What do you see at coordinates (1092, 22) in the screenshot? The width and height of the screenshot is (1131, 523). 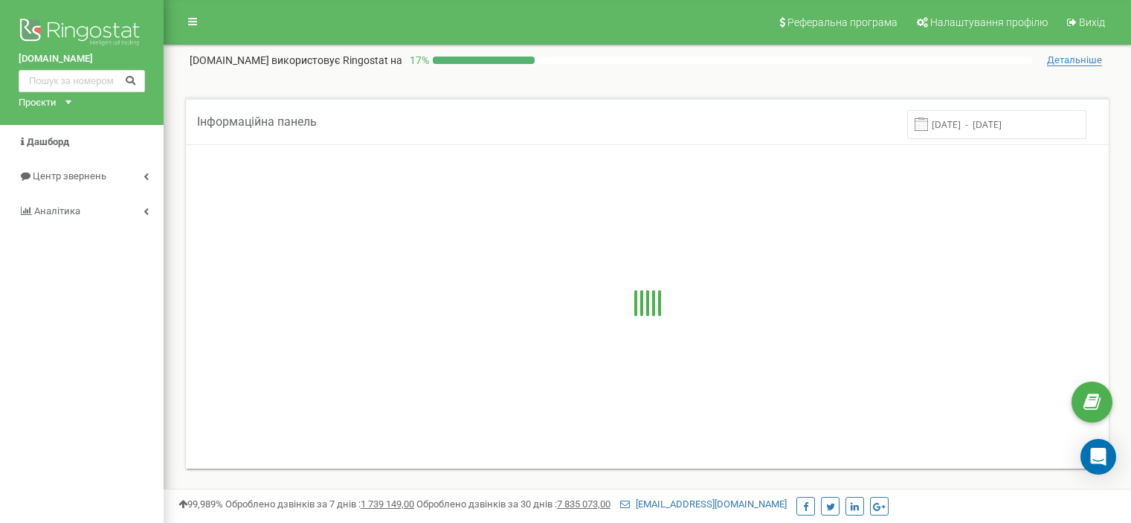 I see `span: Вихід` at bounding box center [1092, 22].